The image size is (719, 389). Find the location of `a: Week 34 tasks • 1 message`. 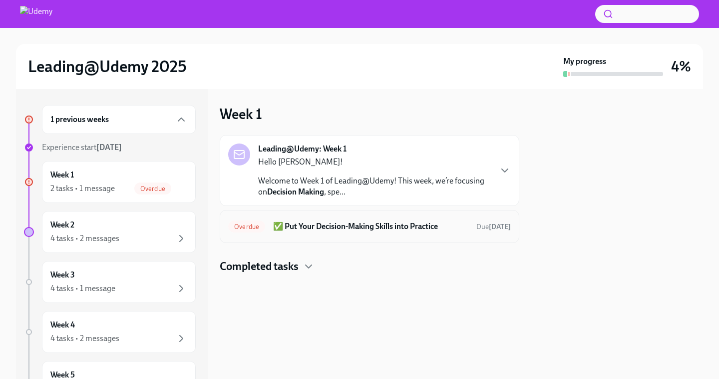

a: Week 34 tasks • 1 message is located at coordinates (110, 282).